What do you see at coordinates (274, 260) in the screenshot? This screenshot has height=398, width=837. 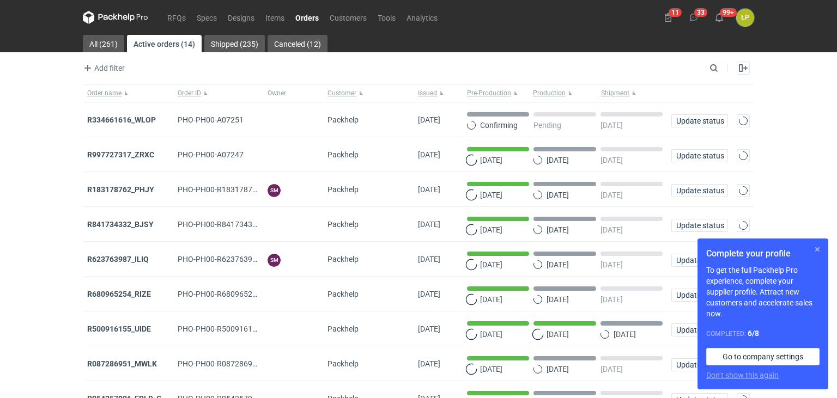 I see `figcaption: SM` at bounding box center [274, 260].